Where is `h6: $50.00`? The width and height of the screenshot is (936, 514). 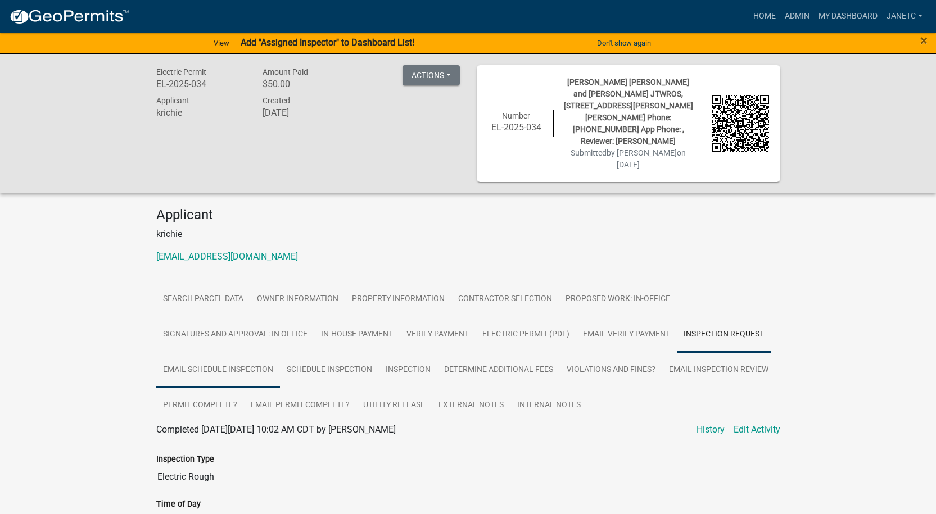 h6: $50.00 is located at coordinates (307, 84).